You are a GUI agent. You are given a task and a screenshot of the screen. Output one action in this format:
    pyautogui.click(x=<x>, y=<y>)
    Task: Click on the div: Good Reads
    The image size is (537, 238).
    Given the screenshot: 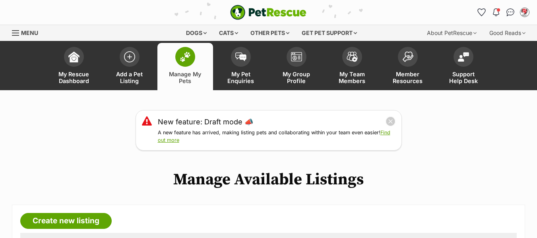 What is the action you would take?
    pyautogui.click(x=507, y=33)
    